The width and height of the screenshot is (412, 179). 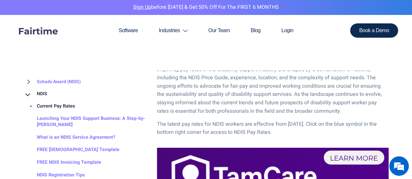 I want to click on a: FREE NDIS Invoicing Template, so click(x=63, y=163).